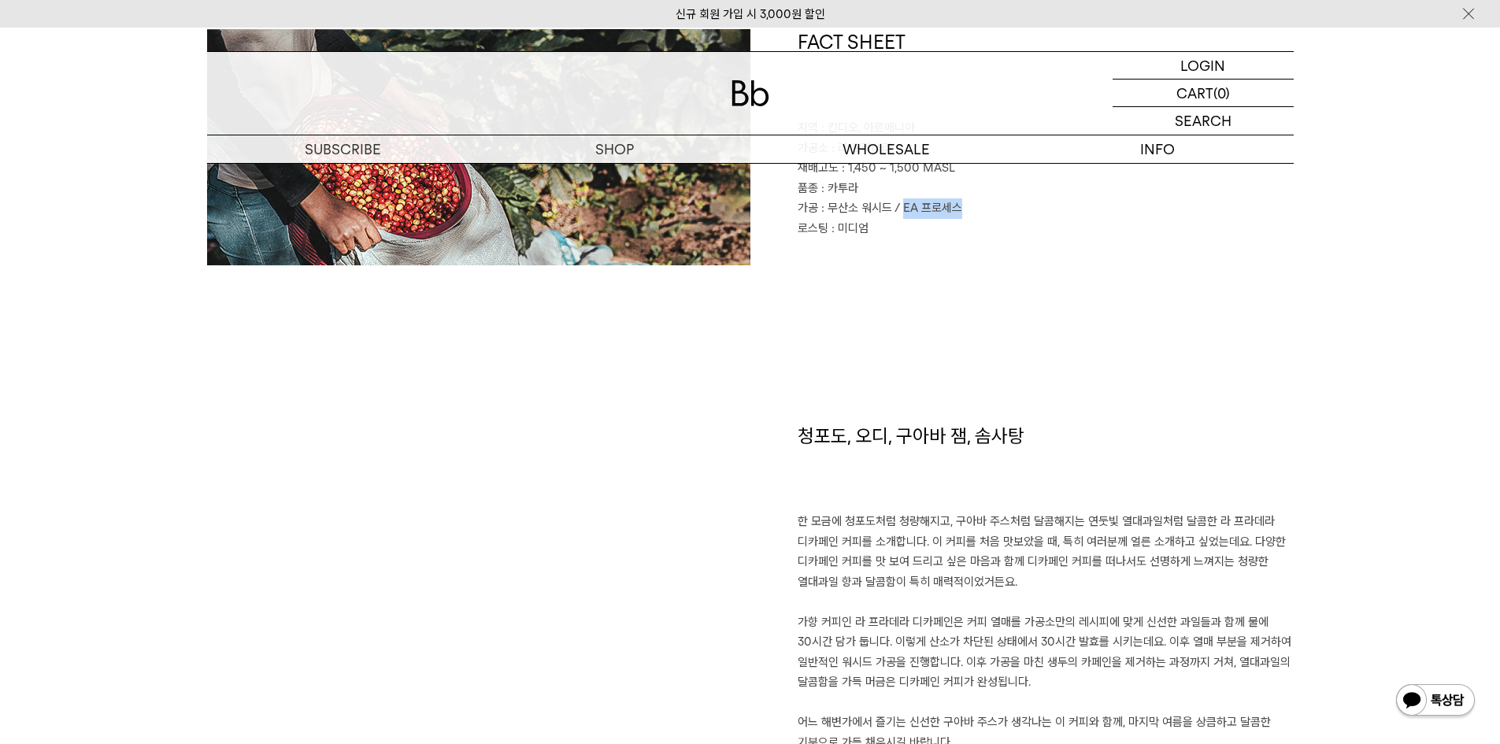 This screenshot has height=744, width=1500. I want to click on a: CART (0), so click(1203, 93).